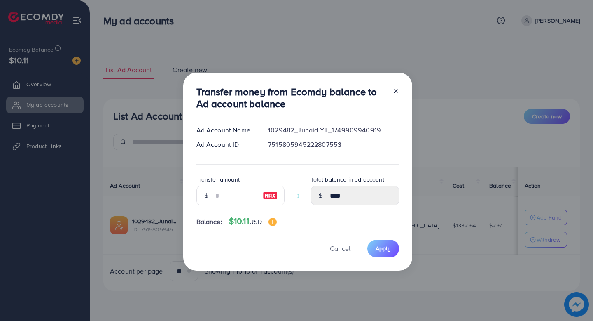 This screenshot has width=593, height=321. I want to click on div: Ad Account ID, so click(226, 144).